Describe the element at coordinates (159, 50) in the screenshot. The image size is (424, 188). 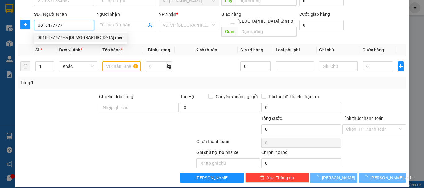
I see `span: Định lượng` at that location.